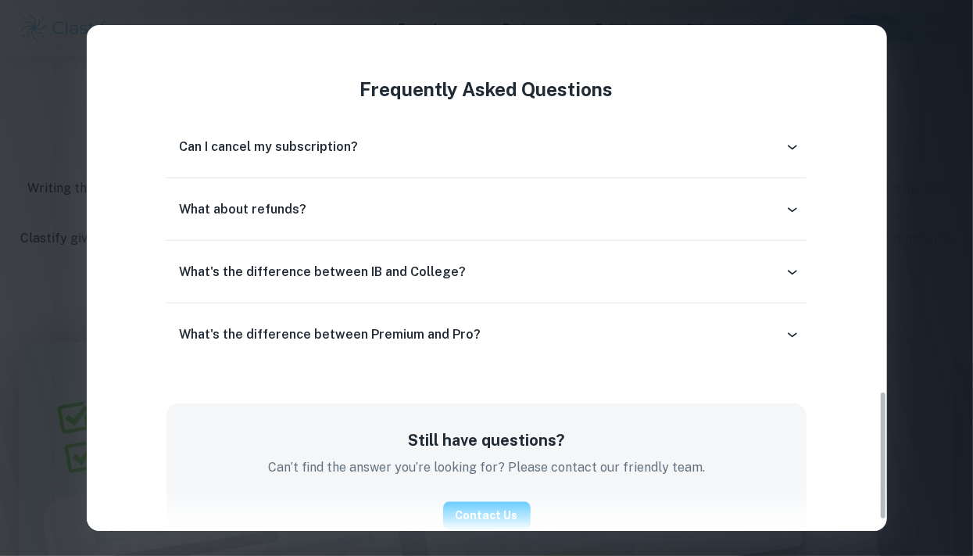 The height and width of the screenshot is (556, 973). What do you see at coordinates (486, 147) in the screenshot?
I see `div: Can I cancel my subscription?` at bounding box center [486, 147].